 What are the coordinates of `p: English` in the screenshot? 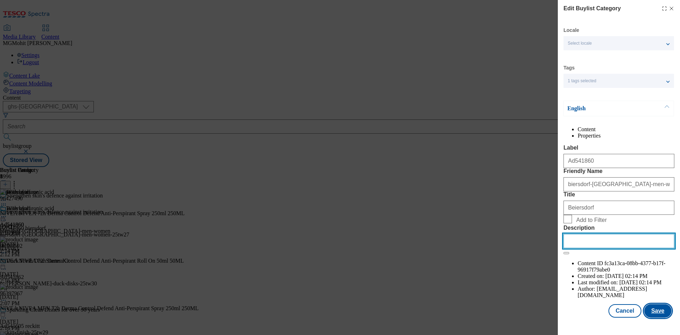 It's located at (604, 108).